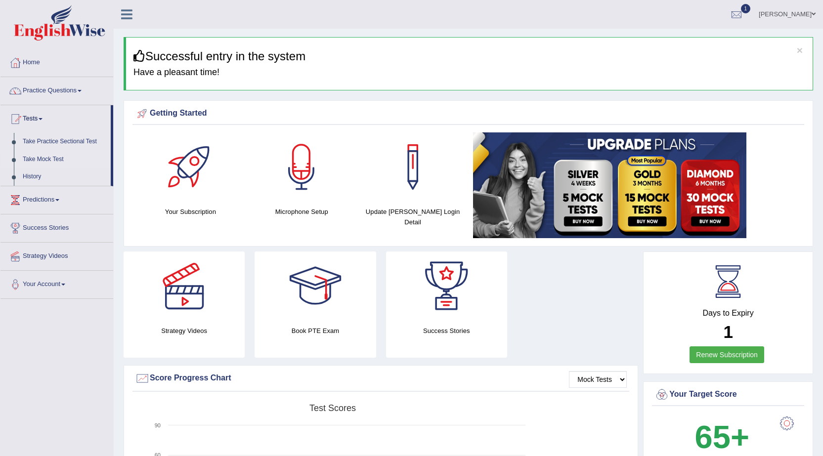 The height and width of the screenshot is (456, 823). Describe the element at coordinates (57, 199) in the screenshot. I see `a: Predictions` at that location.